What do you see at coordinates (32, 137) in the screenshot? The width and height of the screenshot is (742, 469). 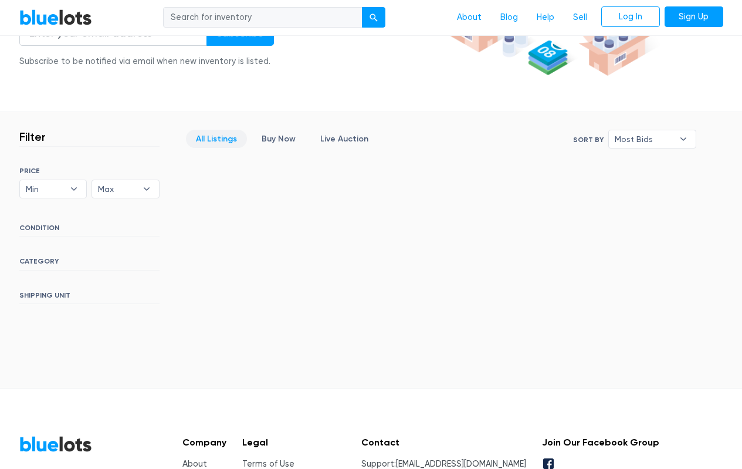 I see `h3: Filter` at bounding box center [32, 137].